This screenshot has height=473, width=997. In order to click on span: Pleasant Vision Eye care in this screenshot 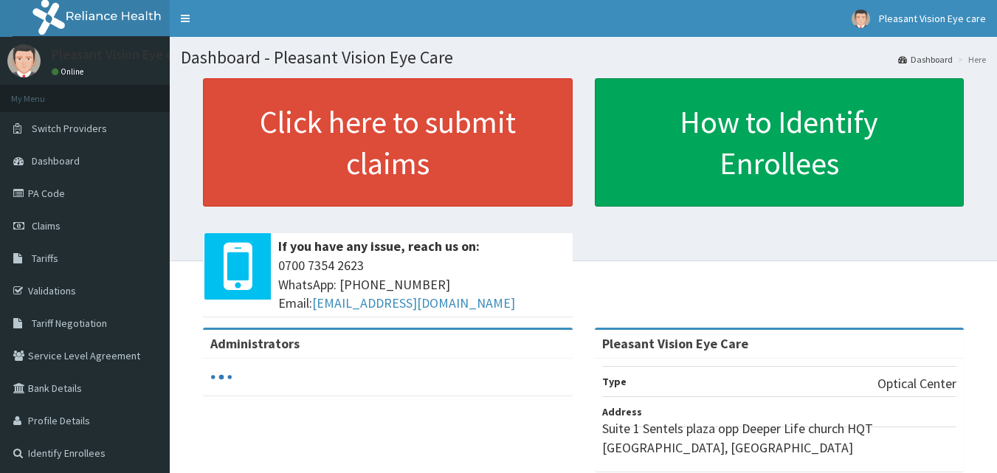, I will do `click(932, 18)`.